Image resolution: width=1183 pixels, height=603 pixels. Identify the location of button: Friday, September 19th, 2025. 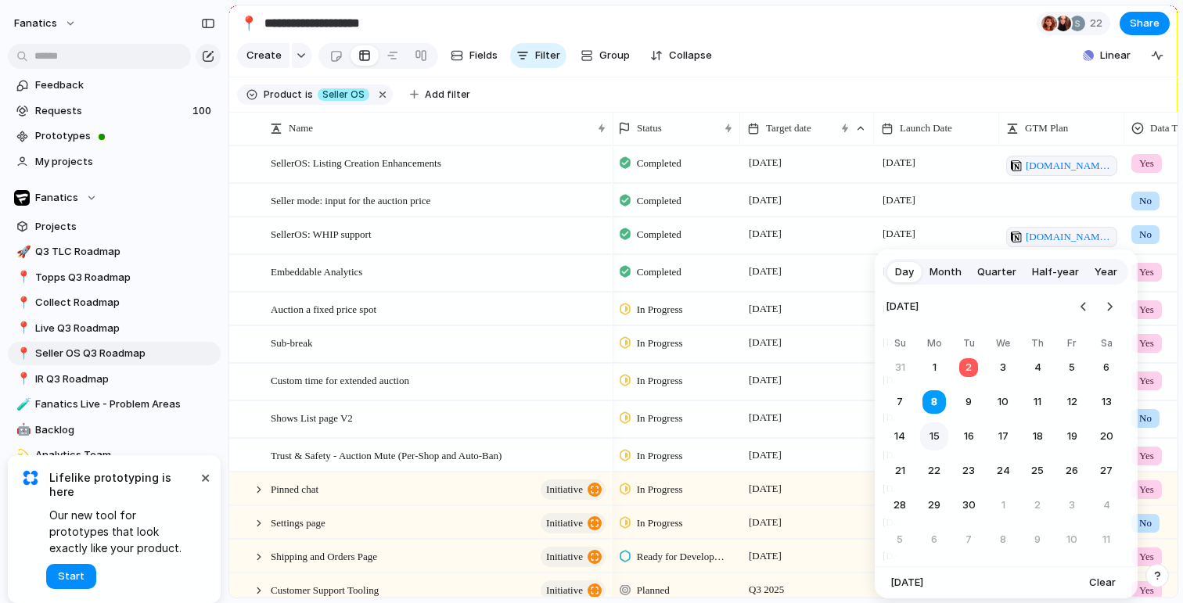
(1072, 436).